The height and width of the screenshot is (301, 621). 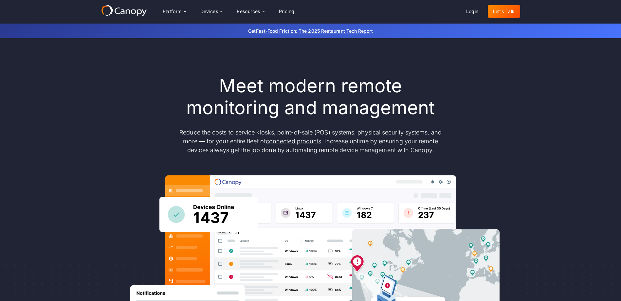 I want to click on a: Login, so click(x=472, y=11).